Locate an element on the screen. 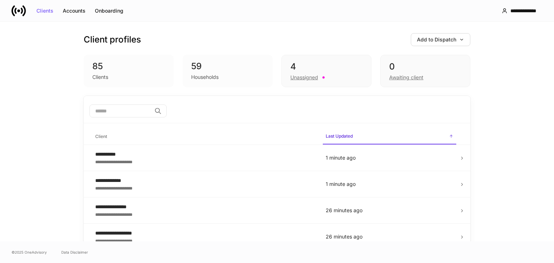  span: Last Updated is located at coordinates (389, 137).